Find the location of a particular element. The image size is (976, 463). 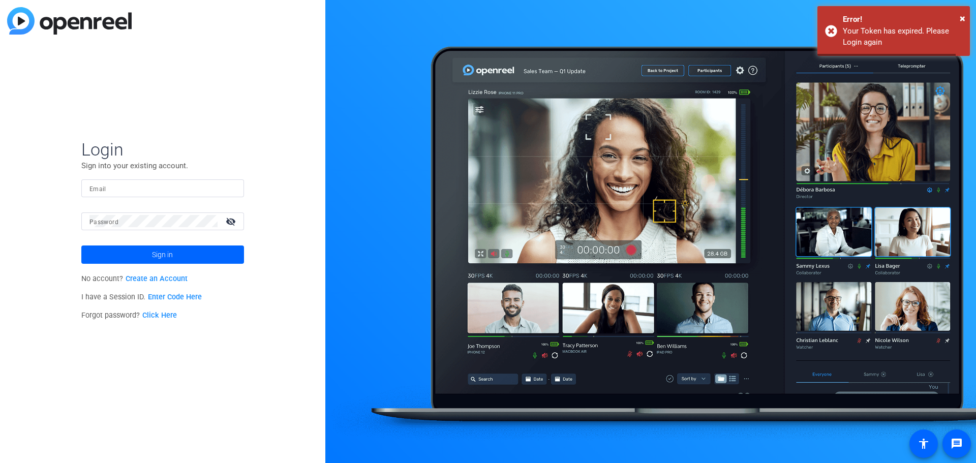

p: Sign into your existing account. is located at coordinates (163, 166).